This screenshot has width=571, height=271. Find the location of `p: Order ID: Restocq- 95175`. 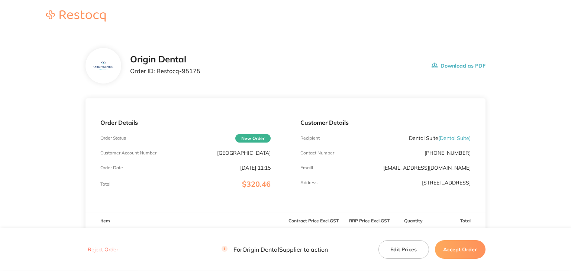

p: Order ID: Restocq- 95175 is located at coordinates (165, 71).